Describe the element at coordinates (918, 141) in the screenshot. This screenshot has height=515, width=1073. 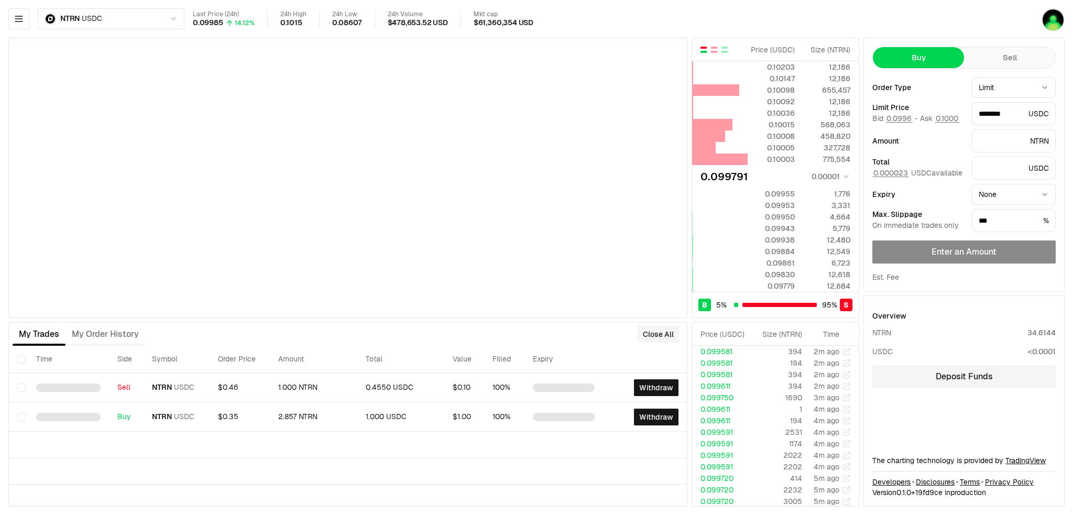
I see `div: Amount` at that location.